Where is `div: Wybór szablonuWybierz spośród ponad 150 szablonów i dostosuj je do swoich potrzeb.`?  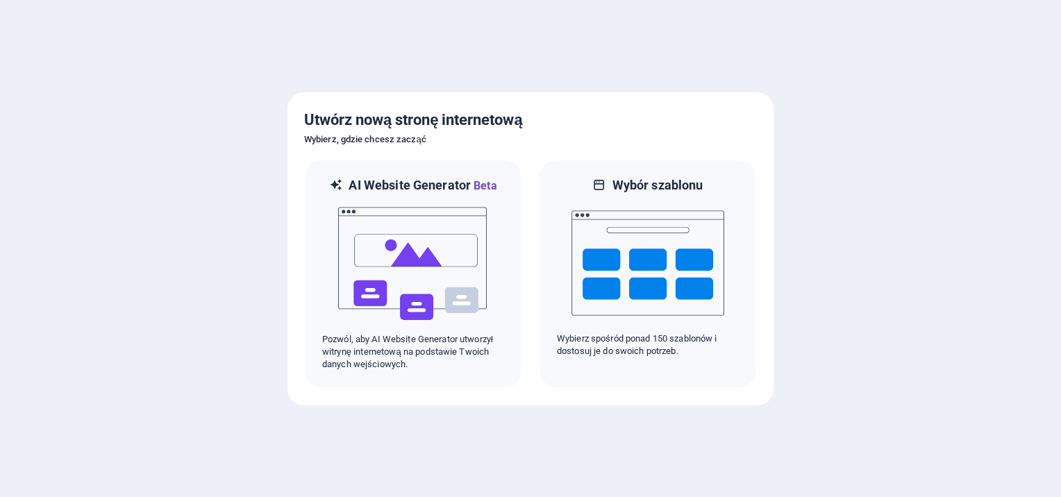 div: Wybór szablonuWybierz spośród ponad 150 szablonów i dostosuj je do swoich potrzeb. is located at coordinates (648, 273).